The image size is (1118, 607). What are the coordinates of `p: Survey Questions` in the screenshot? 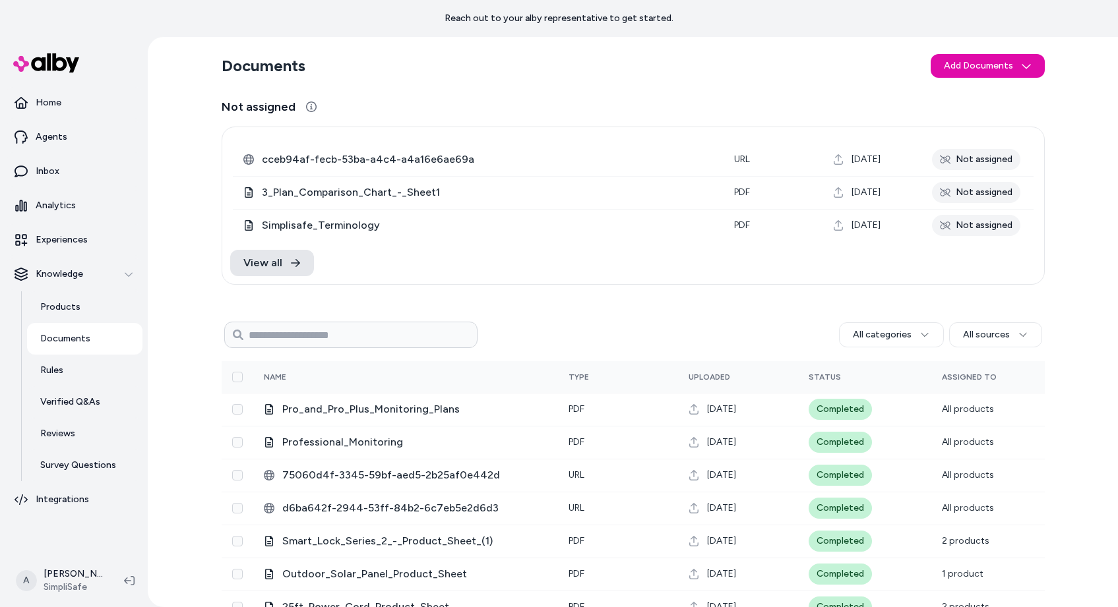 It's located at (78, 465).